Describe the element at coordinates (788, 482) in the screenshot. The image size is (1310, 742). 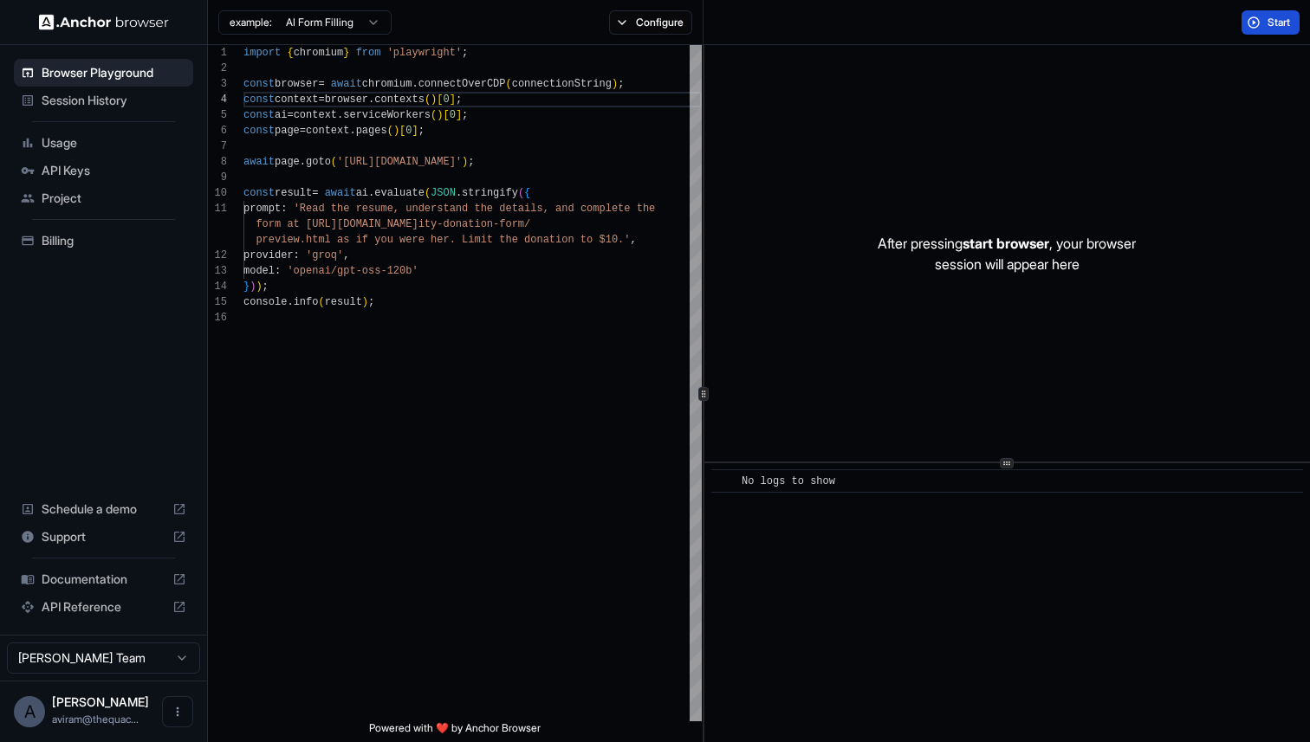
I see `span: No logs to show` at that location.